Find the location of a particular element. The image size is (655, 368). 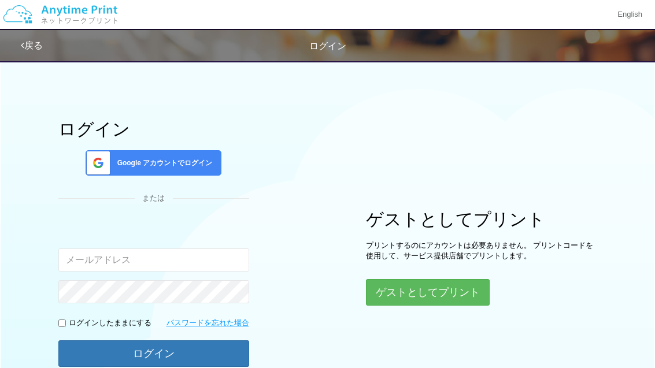

a: パスワードを忘れた場合 is located at coordinates (207, 323).